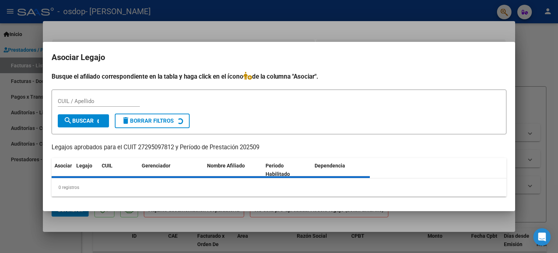  I want to click on button: Borrar Filtros, so click(152, 121).